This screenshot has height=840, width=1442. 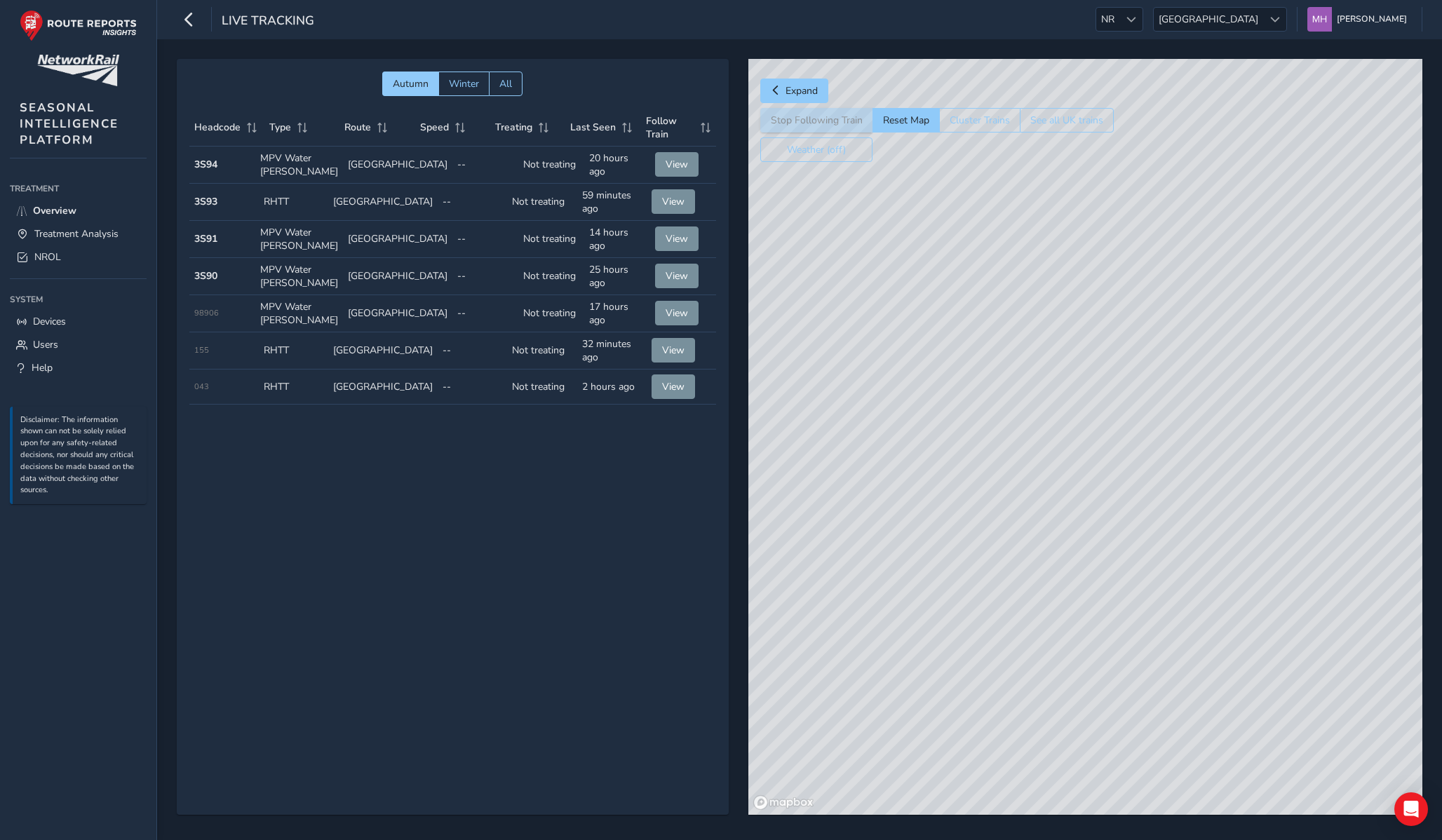 What do you see at coordinates (906, 120) in the screenshot?
I see `button: Reset Map` at bounding box center [906, 120].